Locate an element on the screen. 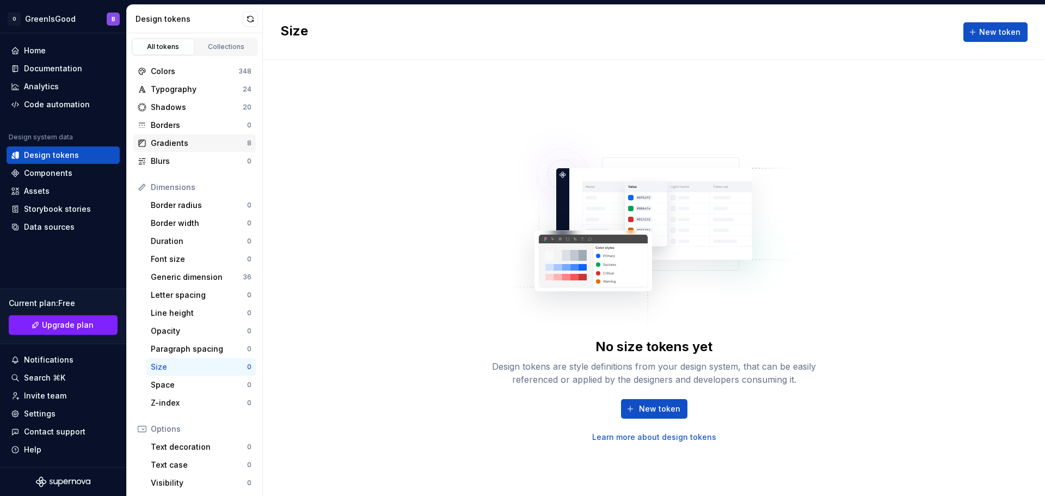  div: Analytics is located at coordinates (41, 87).